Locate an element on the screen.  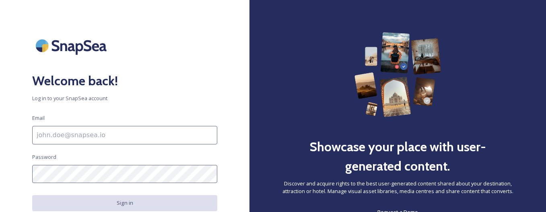
span: Email is located at coordinates (38, 118).